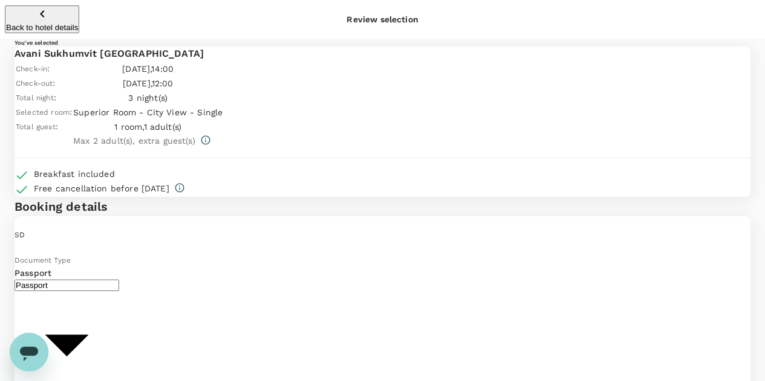 Image resolution: width=765 pixels, height=381 pixels. What do you see at coordinates (66, 273) in the screenshot?
I see `div: Passport` at bounding box center [66, 273].